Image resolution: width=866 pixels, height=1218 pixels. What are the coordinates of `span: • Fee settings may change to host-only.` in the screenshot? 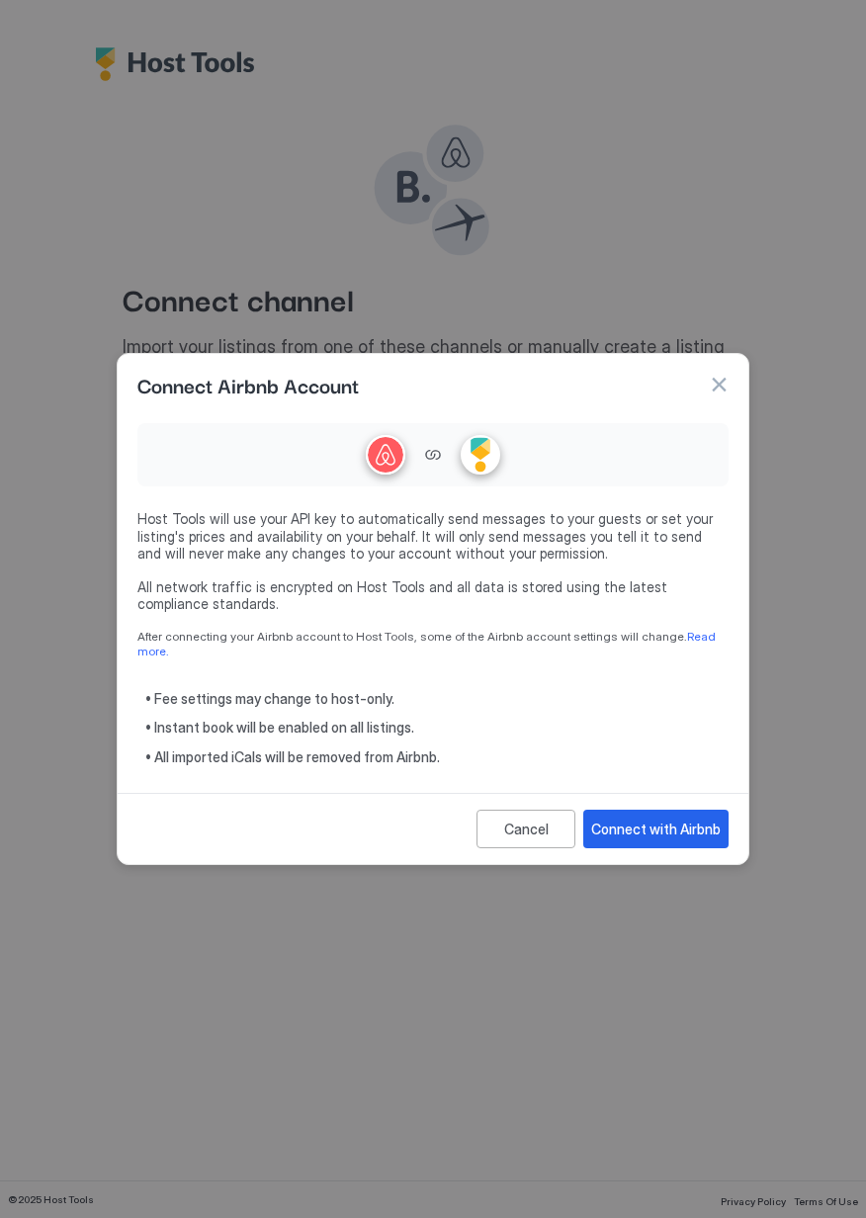 It's located at (437, 699).